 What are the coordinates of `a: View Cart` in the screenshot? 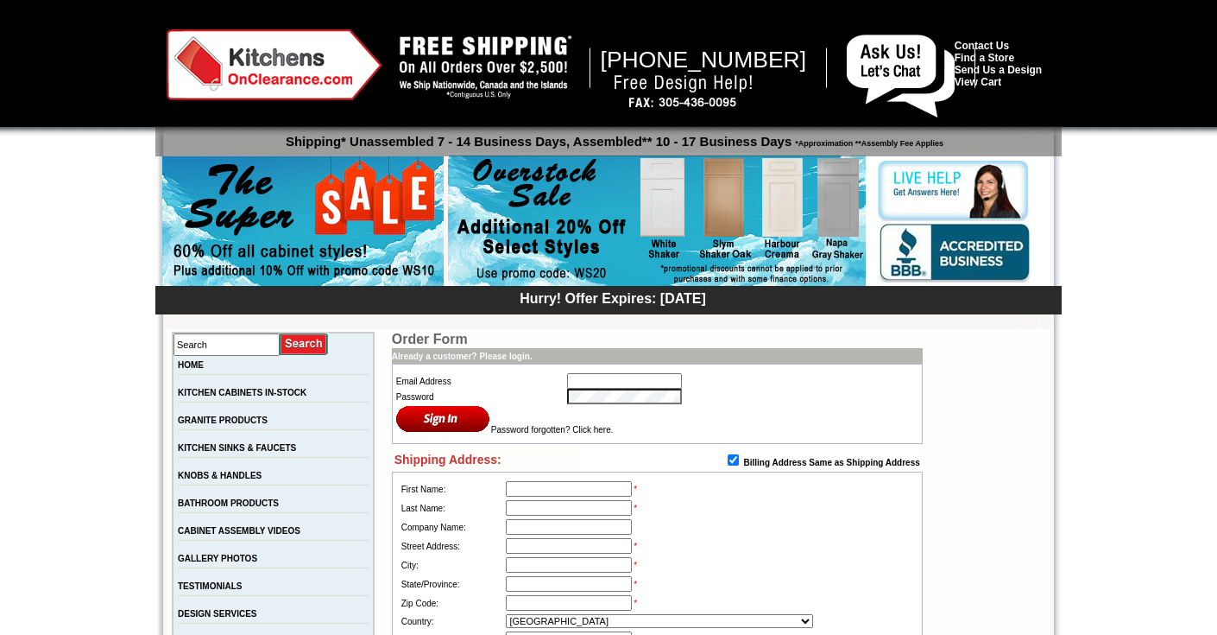 It's located at (978, 82).